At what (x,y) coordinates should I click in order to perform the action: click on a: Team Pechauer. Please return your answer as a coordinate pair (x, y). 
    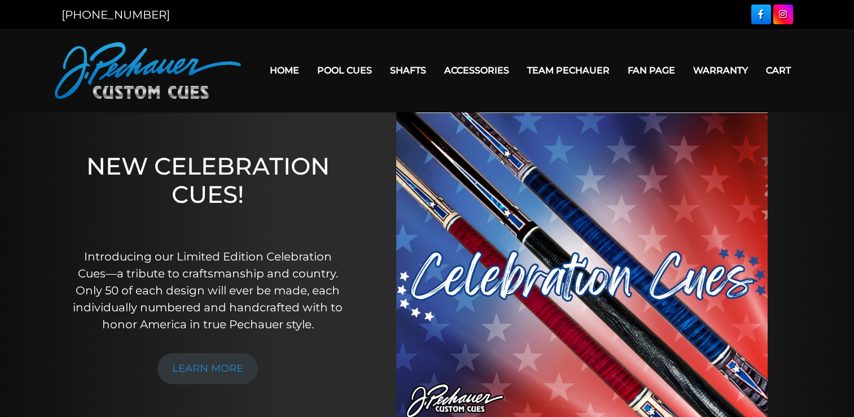
    Looking at the image, I should click on (568, 70).